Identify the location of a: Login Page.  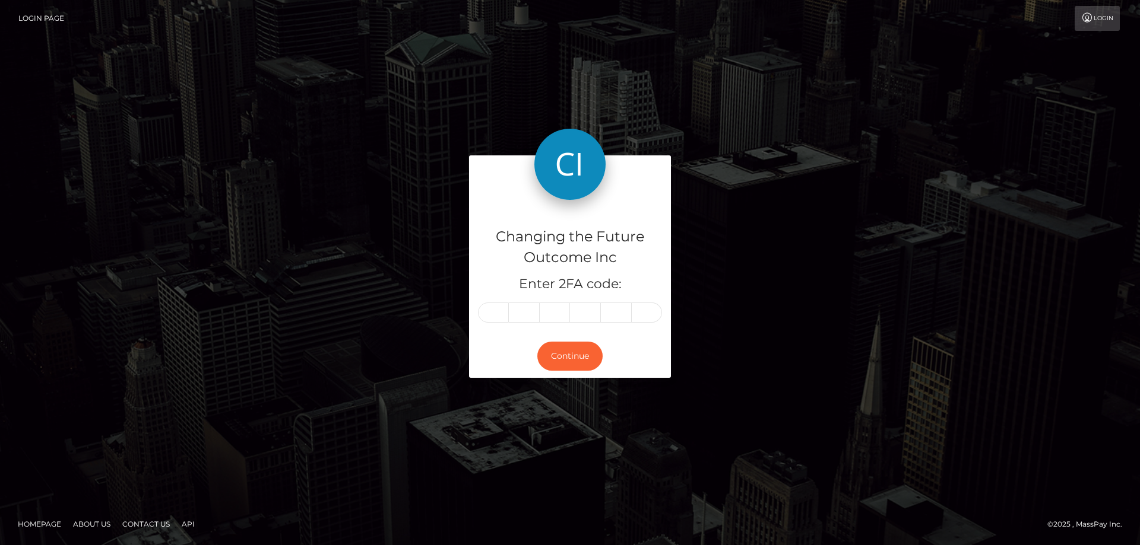
(41, 18).